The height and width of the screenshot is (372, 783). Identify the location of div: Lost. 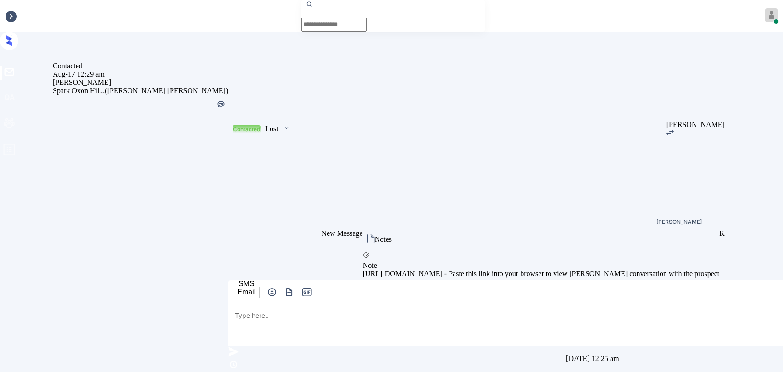
(272, 129).